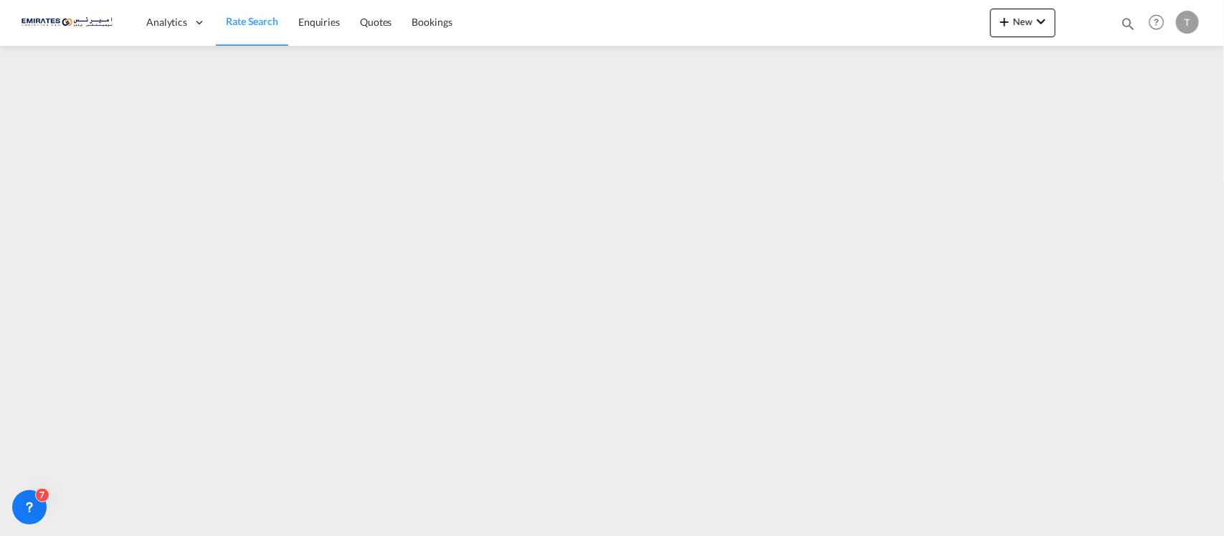  I want to click on span: Bookings, so click(432, 22).